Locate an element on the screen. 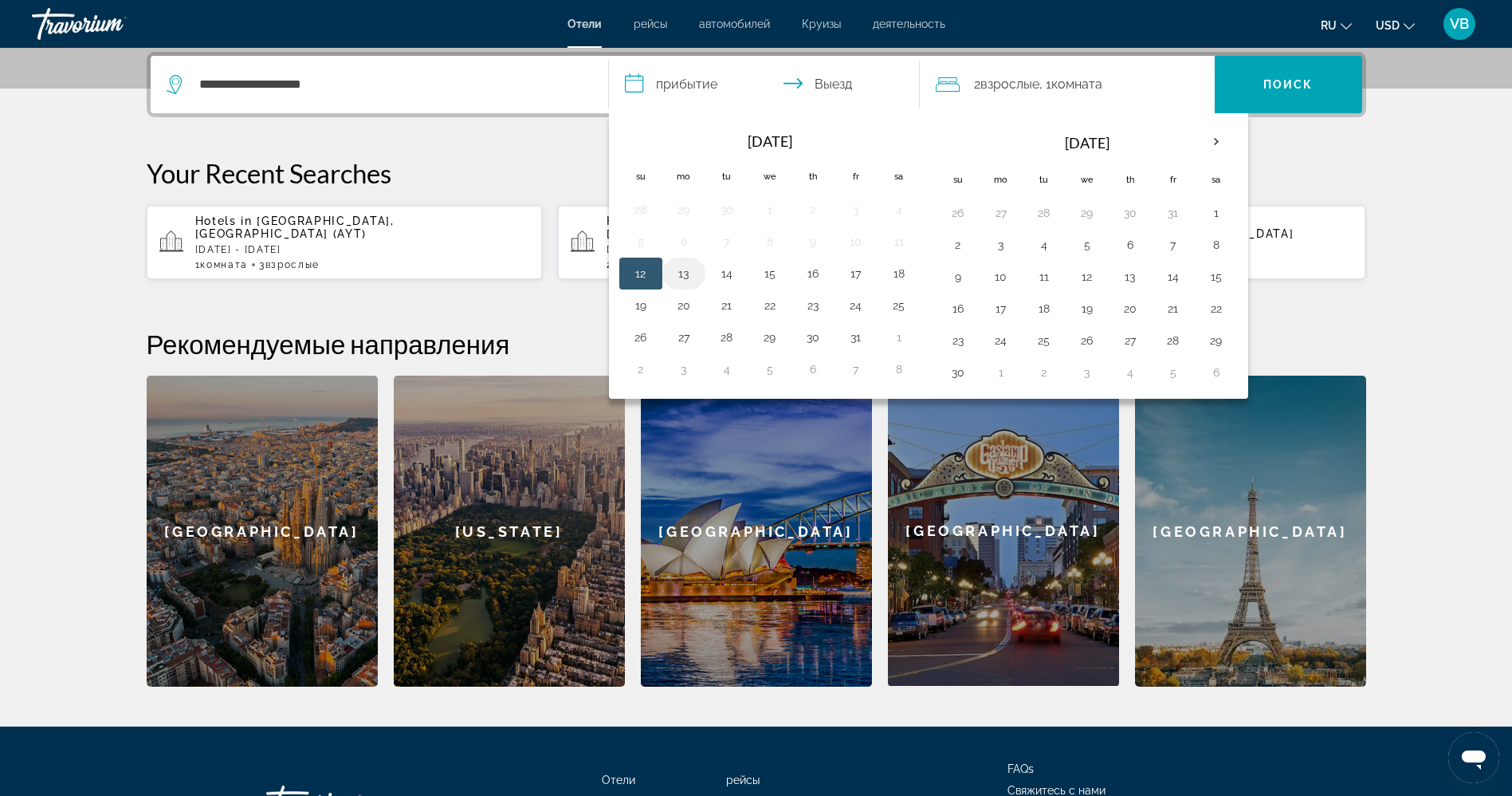 This screenshot has width=1512, height=796. span: Отели is located at coordinates (618, 779).